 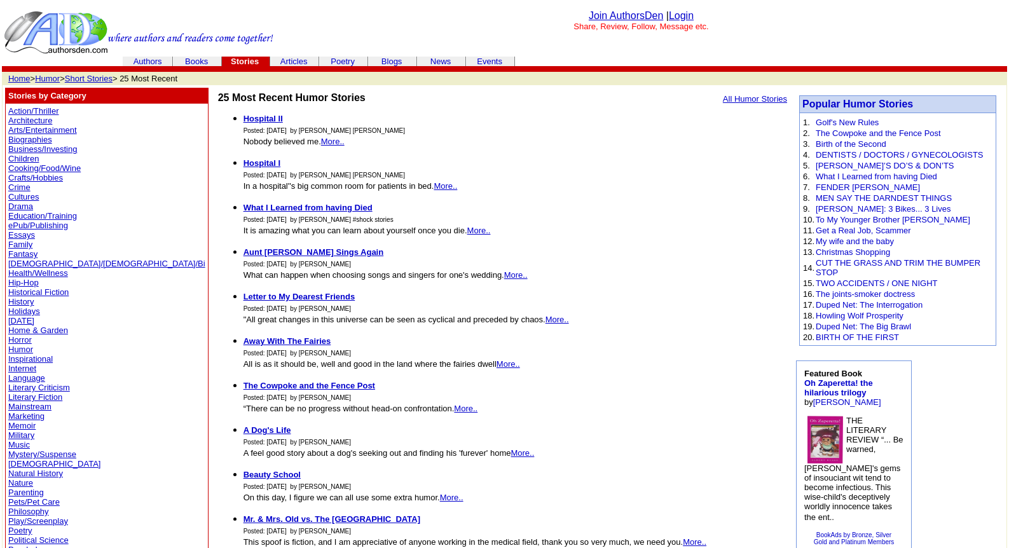 I want to click on b: Stories, so click(x=245, y=61).